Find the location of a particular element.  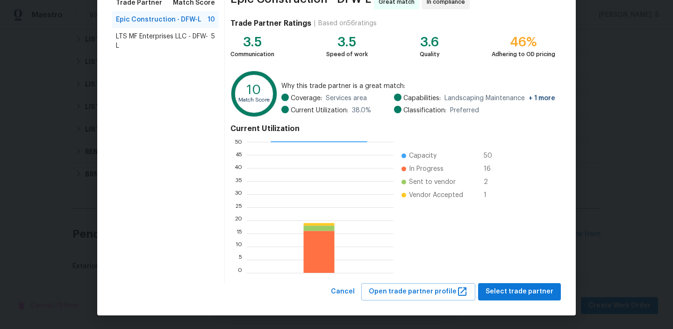

text: 50 is located at coordinates (238, 142).